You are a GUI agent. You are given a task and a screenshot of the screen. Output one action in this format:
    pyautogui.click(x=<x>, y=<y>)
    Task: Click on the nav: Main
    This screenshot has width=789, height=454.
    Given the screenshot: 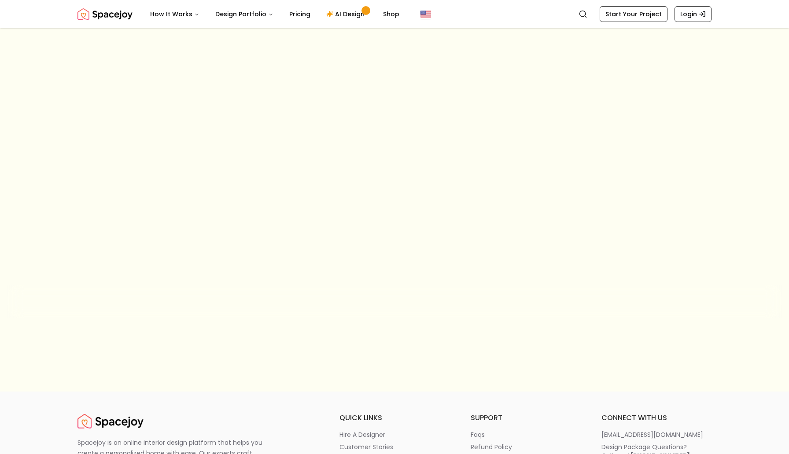 What is the action you would take?
    pyautogui.click(x=275, y=14)
    